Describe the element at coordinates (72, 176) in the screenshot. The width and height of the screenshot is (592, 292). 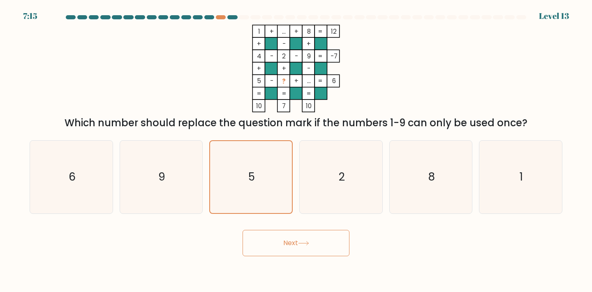
I see `text: 6` at that location.